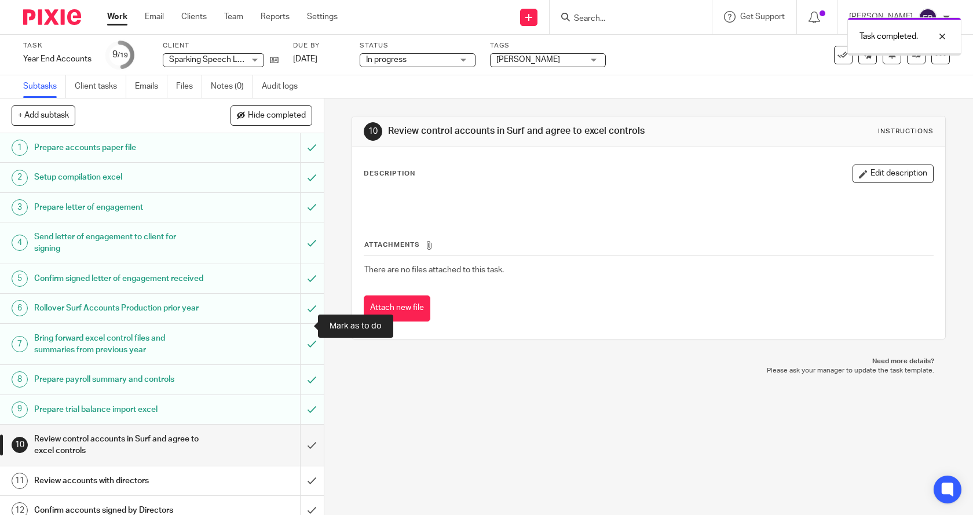  What do you see at coordinates (649, 371) in the screenshot?
I see `p: Please ask your manager to update the task template.` at bounding box center [649, 371].